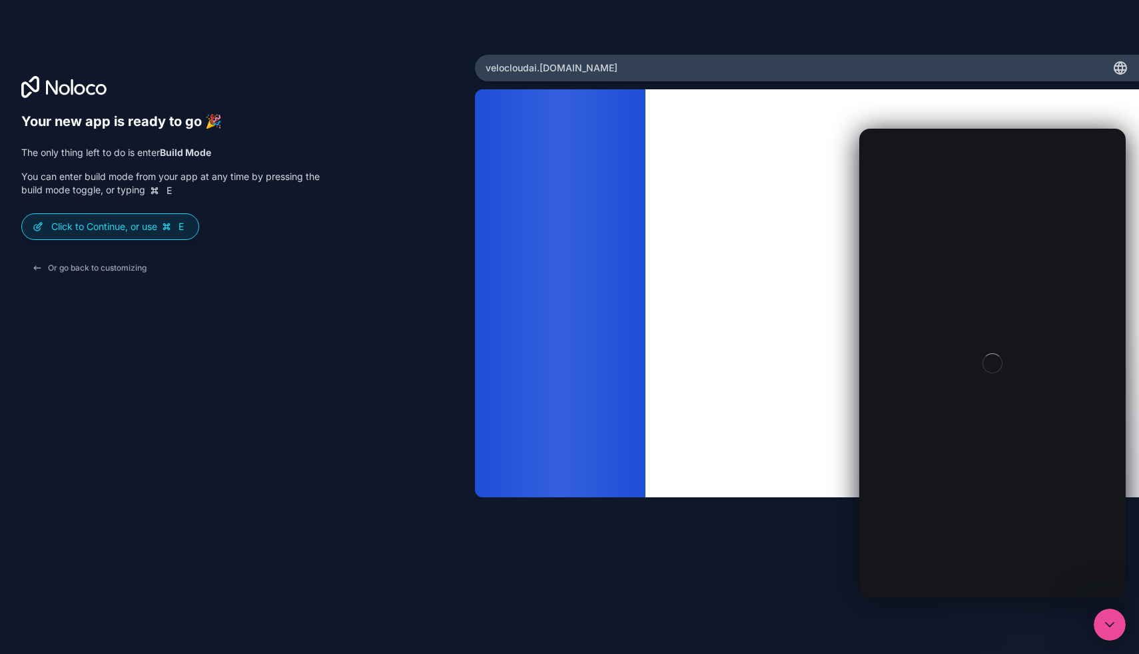 The width and height of the screenshot is (1139, 654). Describe the element at coordinates (171, 153) in the screenshot. I see `p: The only thing left to do is enter` at that location.